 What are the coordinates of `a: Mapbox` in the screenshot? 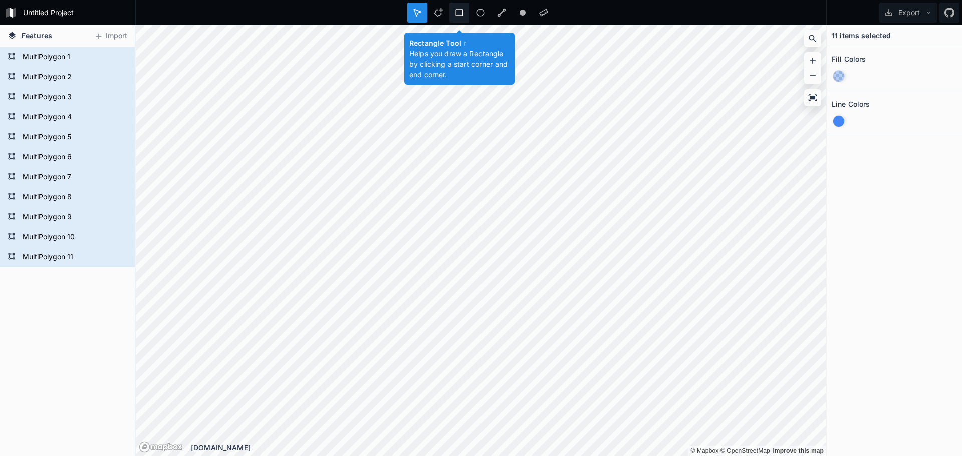 It's located at (704, 451).